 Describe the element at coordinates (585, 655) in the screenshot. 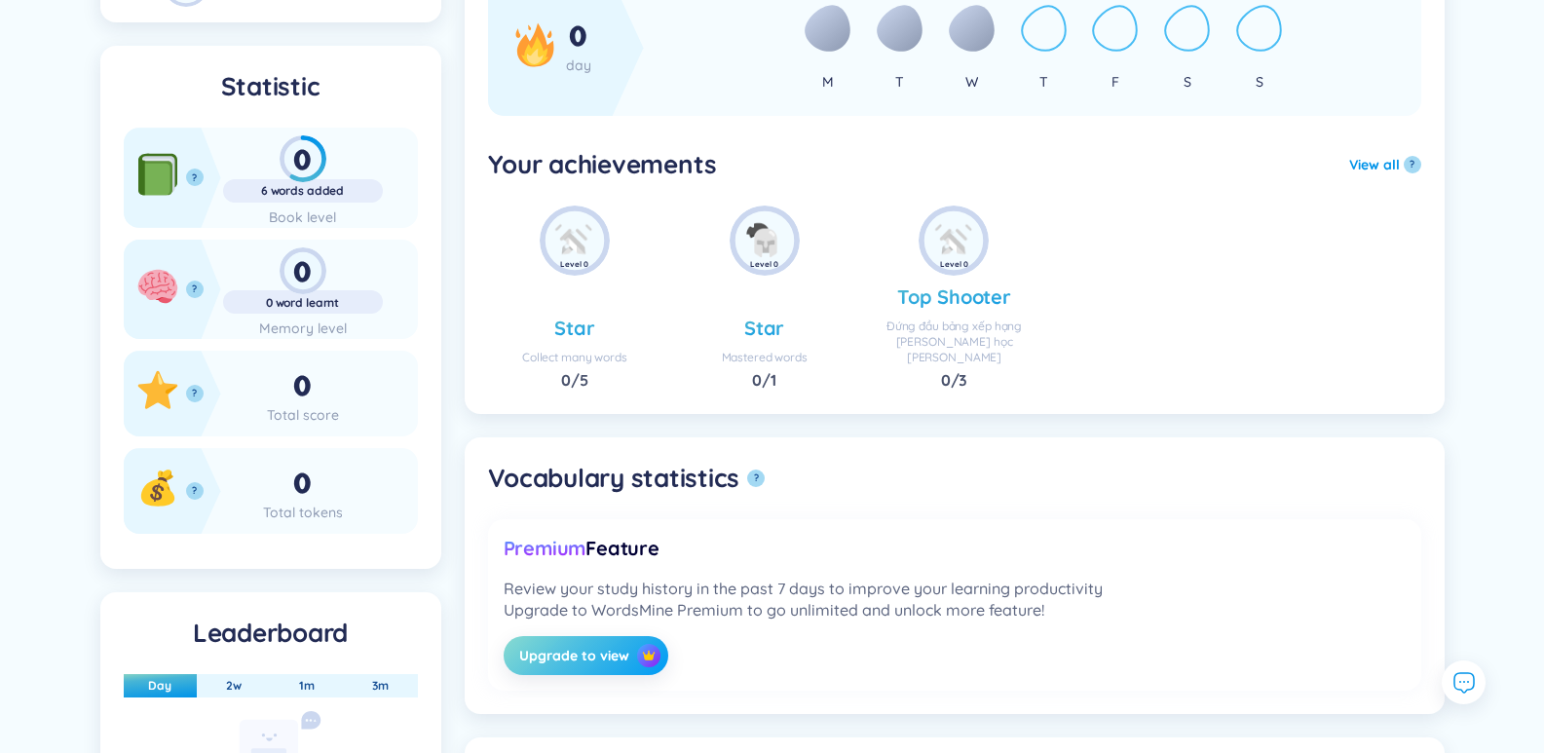

I see `button: Upgrade to viewcrown icon` at that location.